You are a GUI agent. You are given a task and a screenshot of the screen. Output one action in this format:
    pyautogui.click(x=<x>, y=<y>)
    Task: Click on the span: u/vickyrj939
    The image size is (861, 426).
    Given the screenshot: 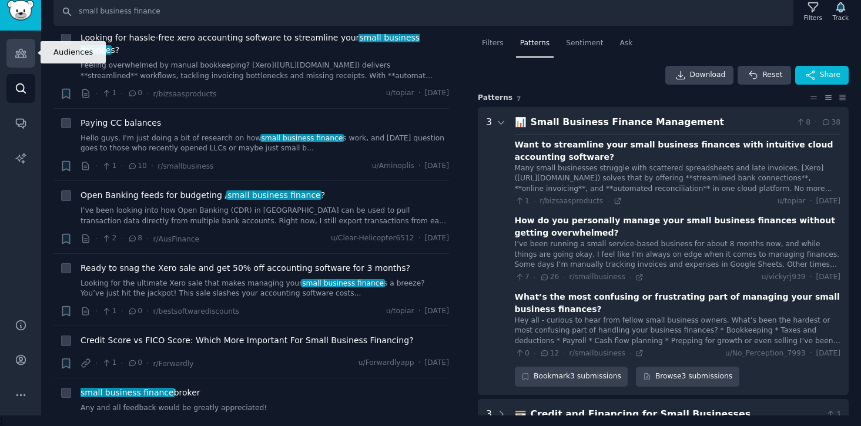 What is the action you would take?
    pyautogui.click(x=784, y=277)
    